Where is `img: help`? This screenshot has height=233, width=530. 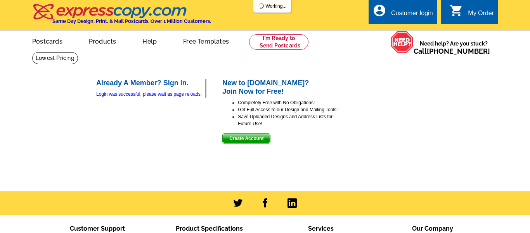 img: help is located at coordinates (402, 42).